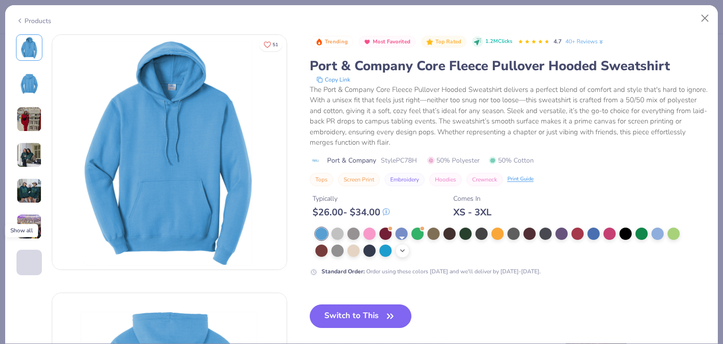  I want to click on span: 4.7, so click(557, 41).